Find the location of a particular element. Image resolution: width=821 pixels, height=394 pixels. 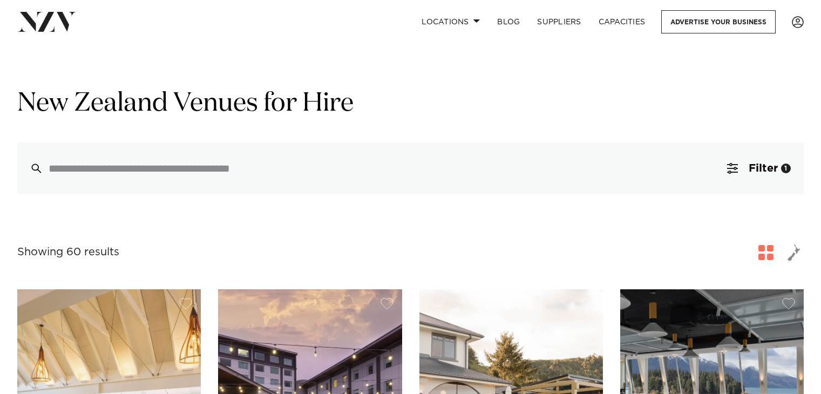

a: Capacities is located at coordinates (622, 22).